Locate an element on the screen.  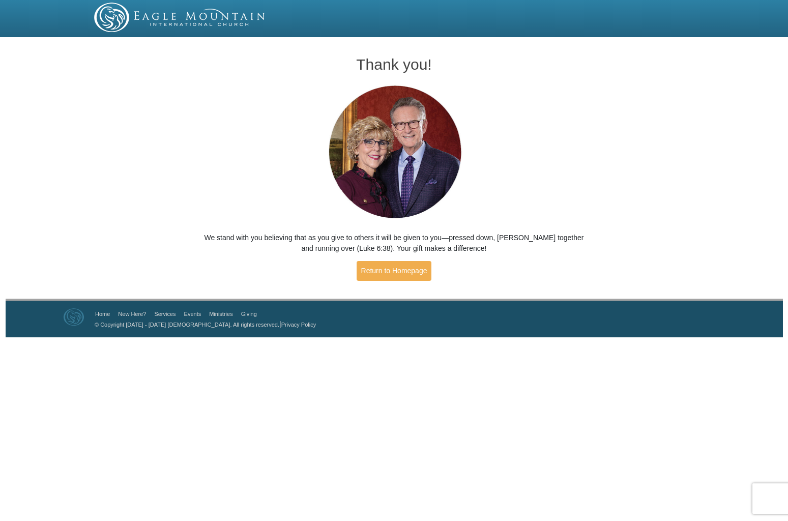
a: Privacy Policy is located at coordinates (299, 324).